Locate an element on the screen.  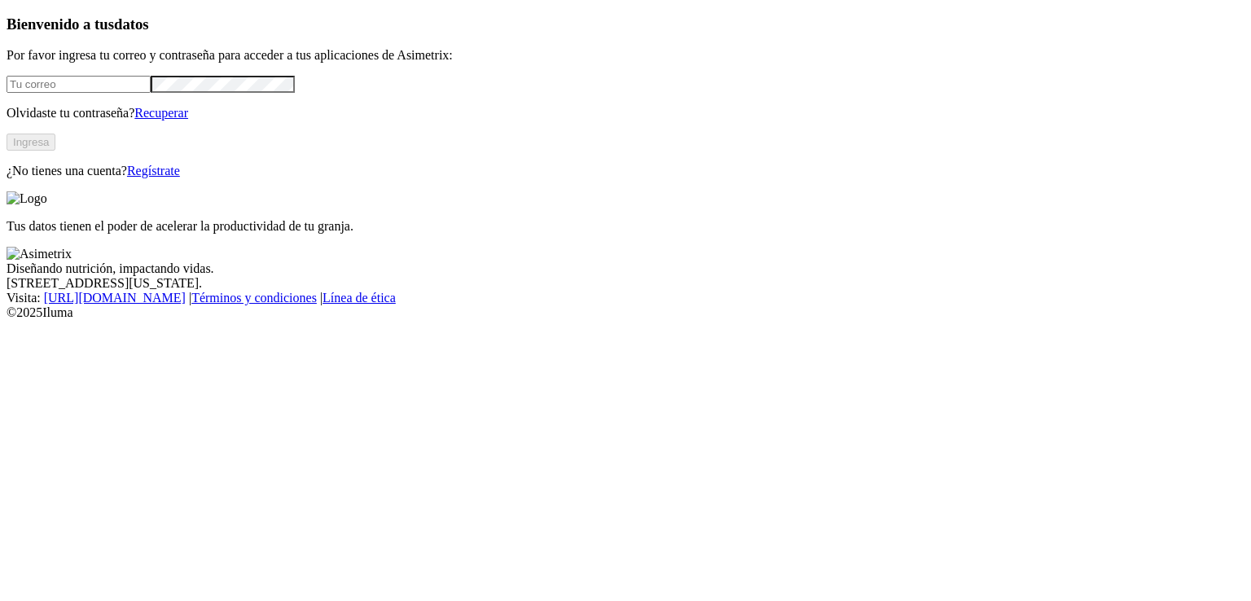
img: Logo is located at coordinates (27, 199).